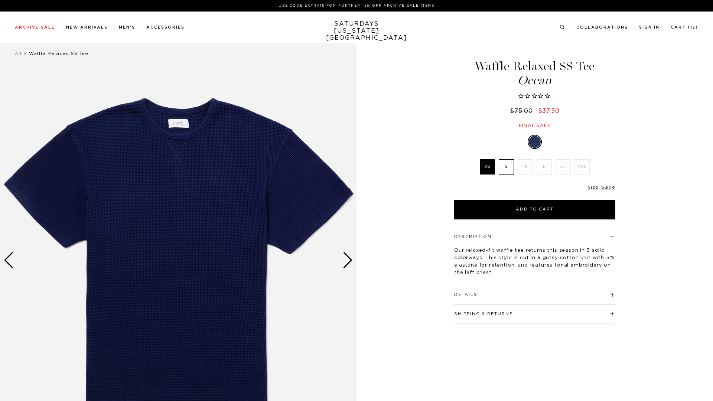 The height and width of the screenshot is (401, 713). I want to click on button: Description, so click(473, 237).